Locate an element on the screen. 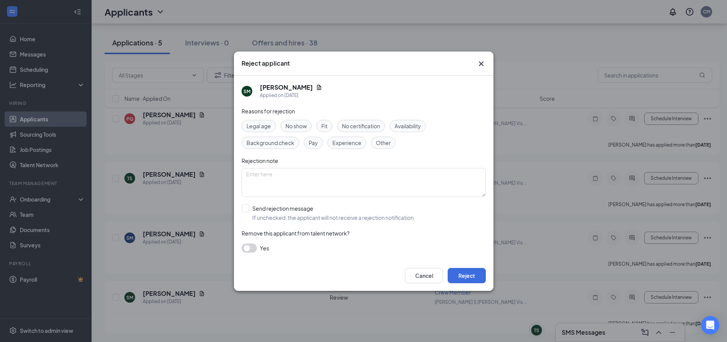 The image size is (727, 342). button: Reject is located at coordinates (467, 275).